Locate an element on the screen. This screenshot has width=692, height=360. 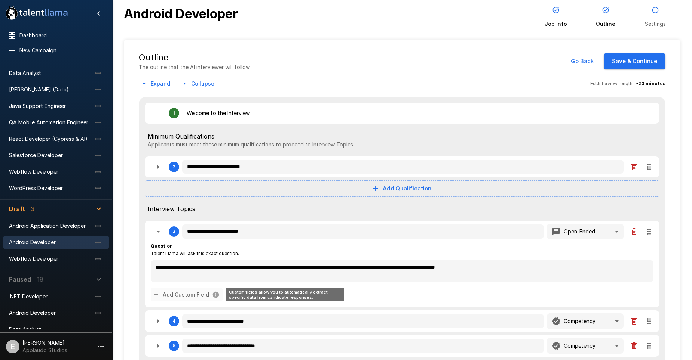
div: Custom fields allow you to automatically extract specific data from candidate responses. is located at coordinates (285, 295).